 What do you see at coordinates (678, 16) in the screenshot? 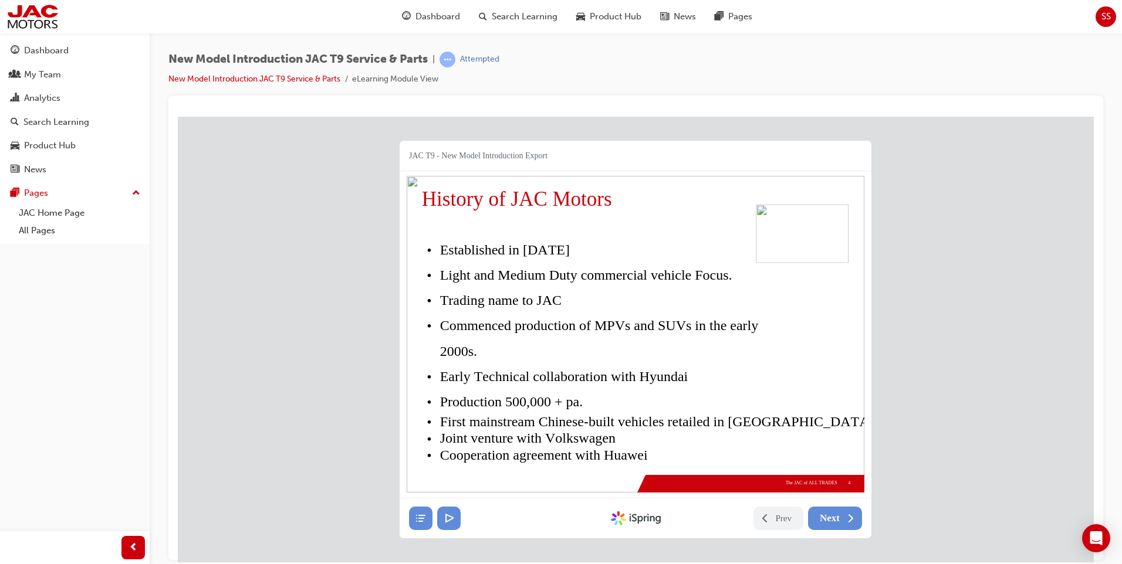
I see `a: news-iconNews` at bounding box center [678, 16].